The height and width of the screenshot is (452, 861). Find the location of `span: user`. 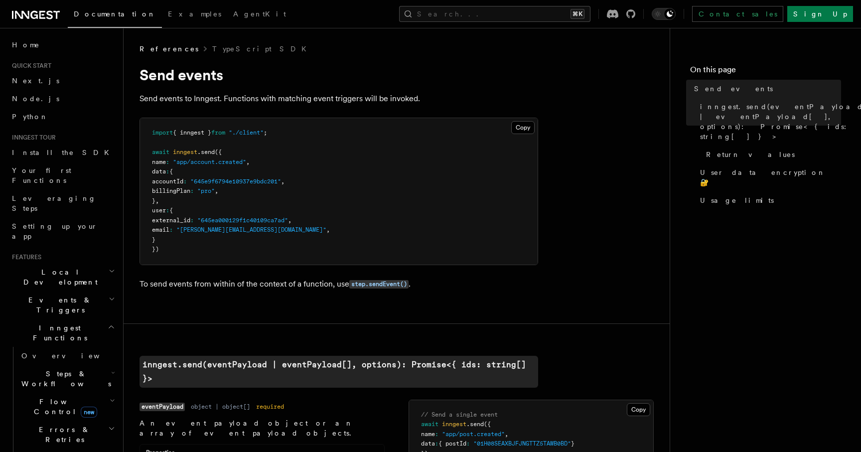

span: user is located at coordinates (159, 210).